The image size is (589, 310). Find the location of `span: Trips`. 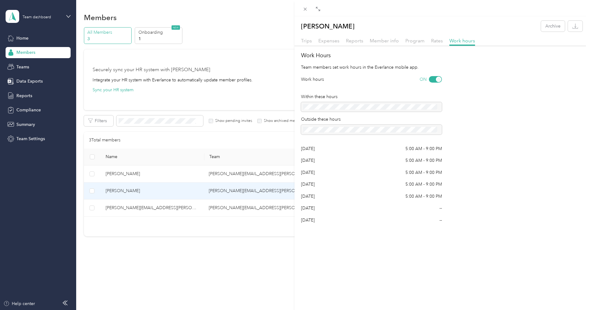

span: Trips is located at coordinates (306, 41).